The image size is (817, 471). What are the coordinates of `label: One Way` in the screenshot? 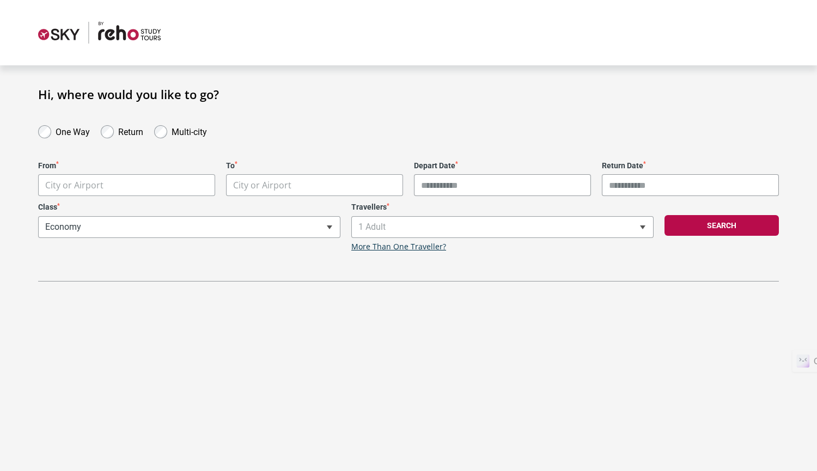 It's located at (72, 131).